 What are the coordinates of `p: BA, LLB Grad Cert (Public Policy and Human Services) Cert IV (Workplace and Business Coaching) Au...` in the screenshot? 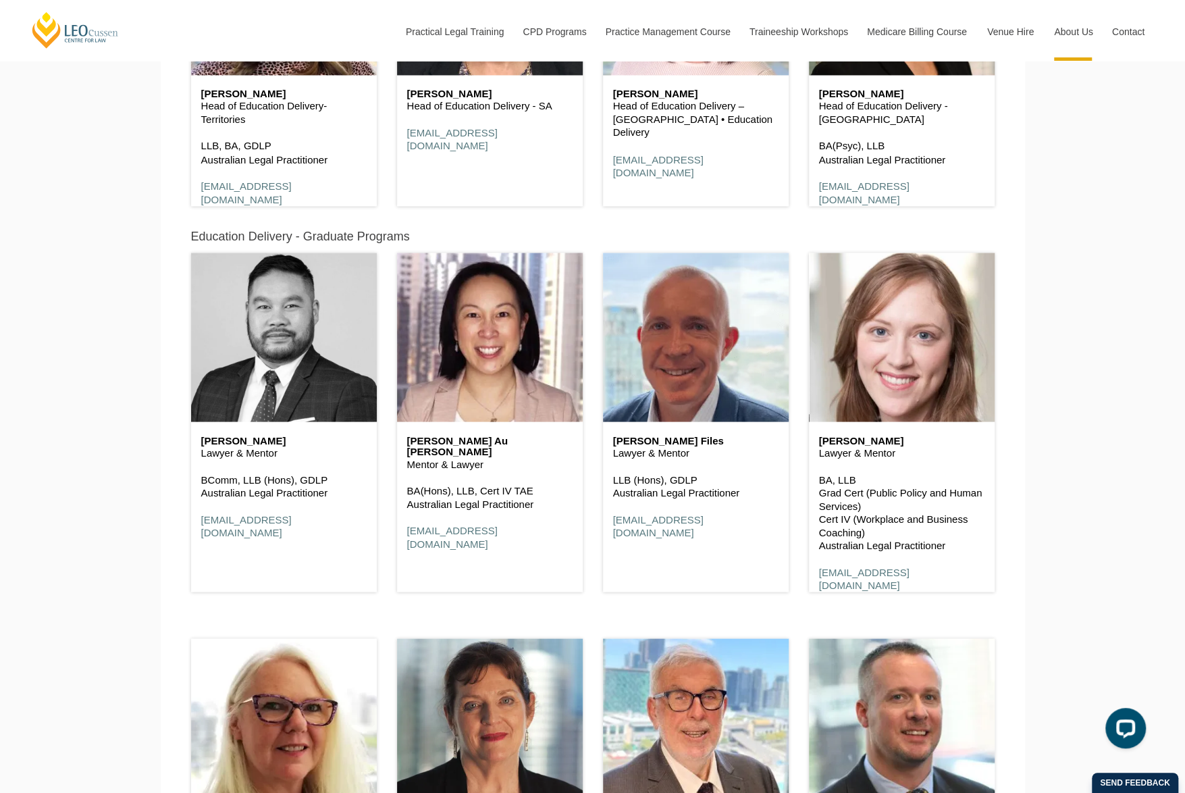 It's located at (902, 512).